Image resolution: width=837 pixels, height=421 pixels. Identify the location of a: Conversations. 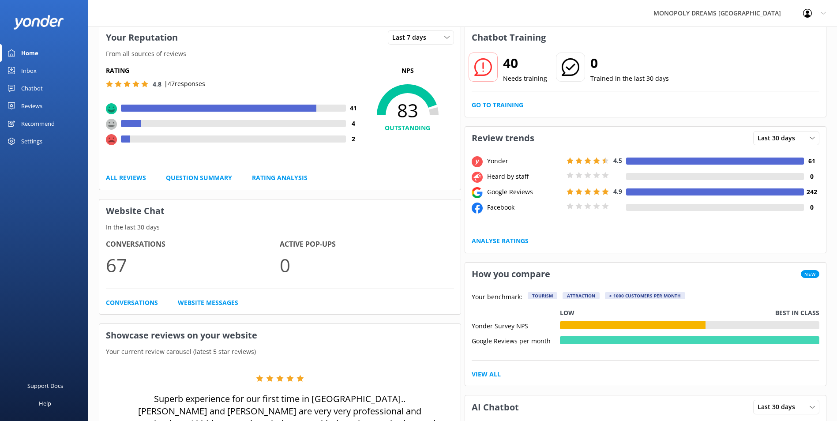
(132, 303).